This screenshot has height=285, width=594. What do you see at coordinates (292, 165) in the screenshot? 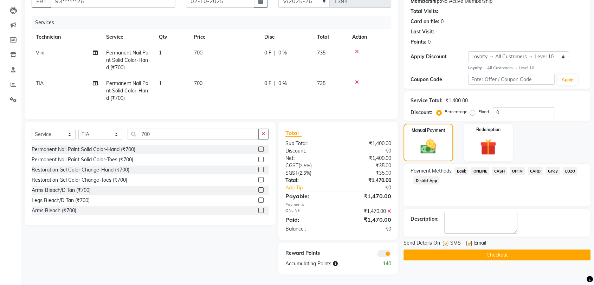
I see `span: CGST` at bounding box center [292, 165].